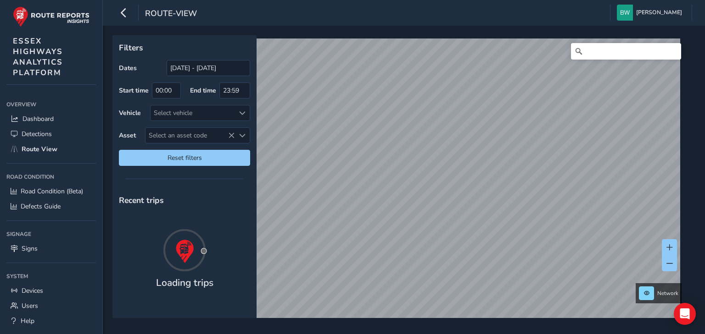 This screenshot has height=334, width=705. Describe the element at coordinates (398, 184) in the screenshot. I see `canvas: Map` at that location.